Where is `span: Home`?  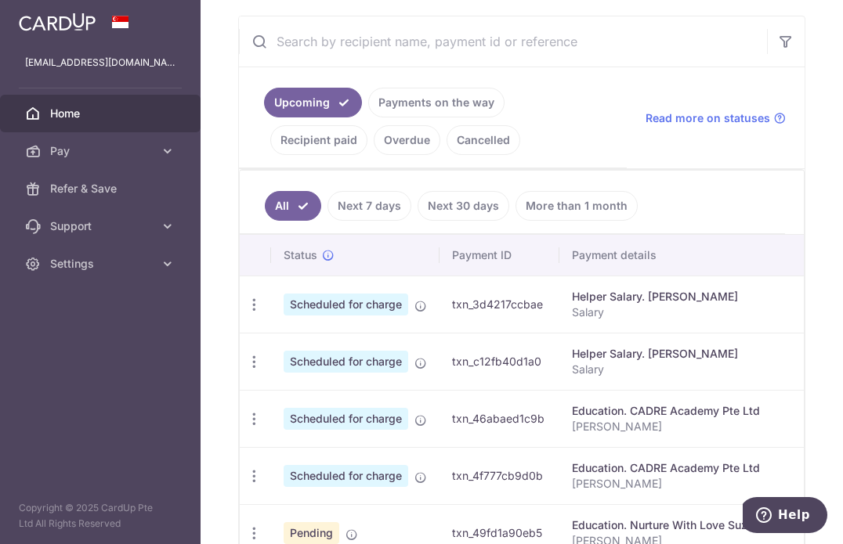 span: Home is located at coordinates (102, 114).